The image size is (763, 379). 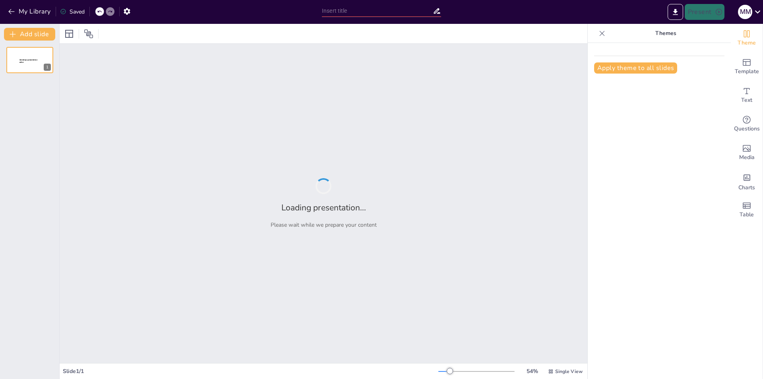 What do you see at coordinates (746, 153) in the screenshot?
I see `div: Add images, graphics, shapes or video` at bounding box center [746, 153].